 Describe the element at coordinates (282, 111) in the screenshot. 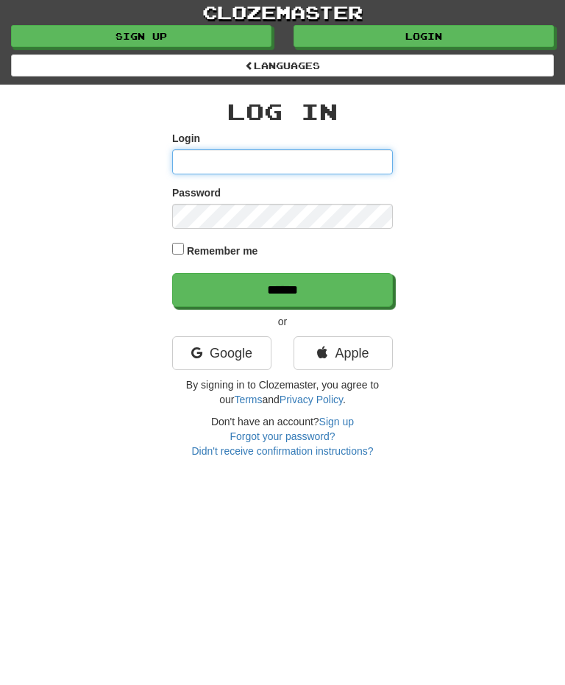

I see `h2: Log In` at that location.